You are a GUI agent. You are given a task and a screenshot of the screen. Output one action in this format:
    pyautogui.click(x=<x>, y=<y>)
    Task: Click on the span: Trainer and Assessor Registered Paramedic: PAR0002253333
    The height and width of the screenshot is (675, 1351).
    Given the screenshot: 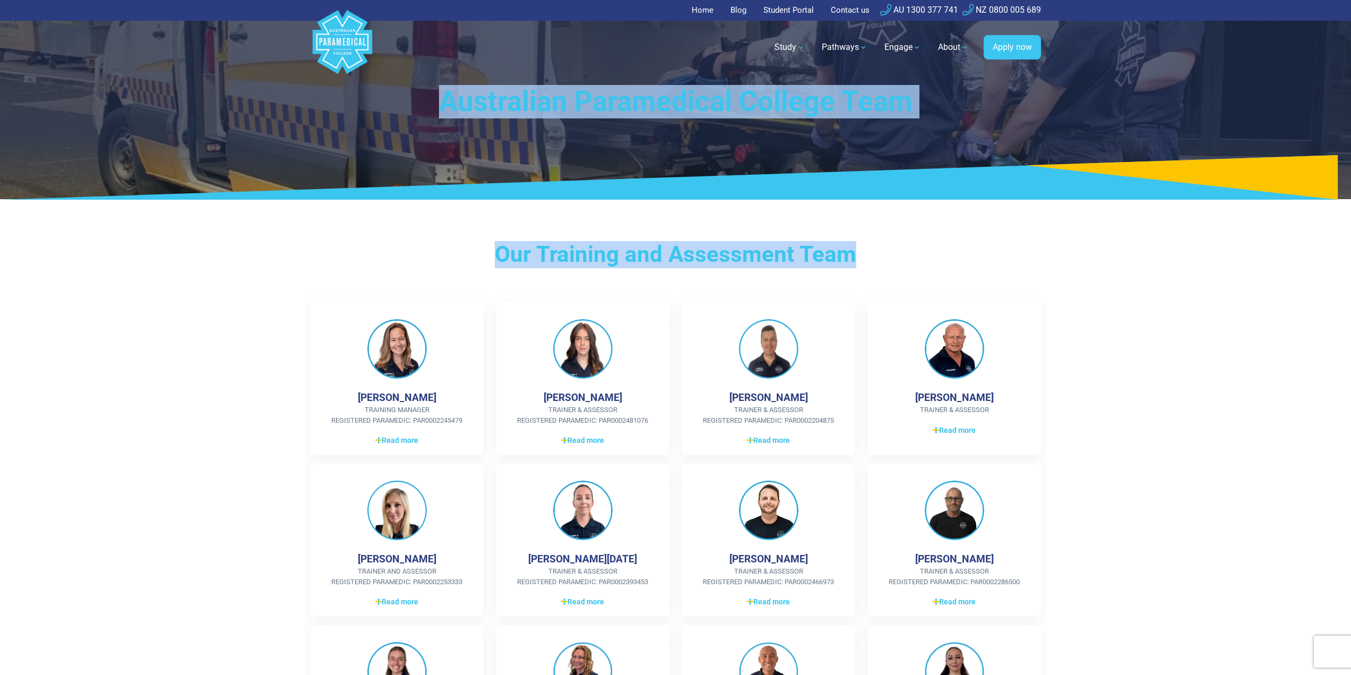 What is the action you would take?
    pyautogui.click(x=397, y=576)
    